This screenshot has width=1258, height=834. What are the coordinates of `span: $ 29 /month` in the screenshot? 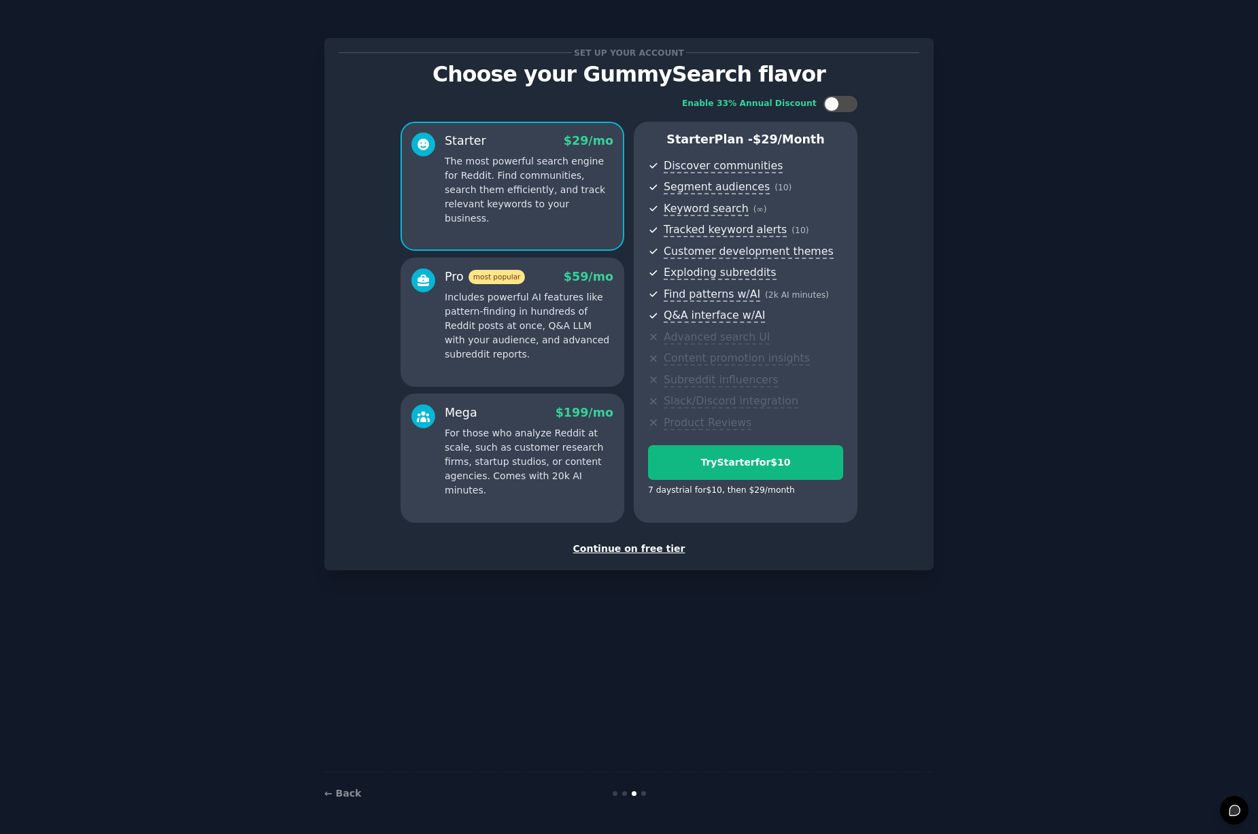 It's located at (789, 139).